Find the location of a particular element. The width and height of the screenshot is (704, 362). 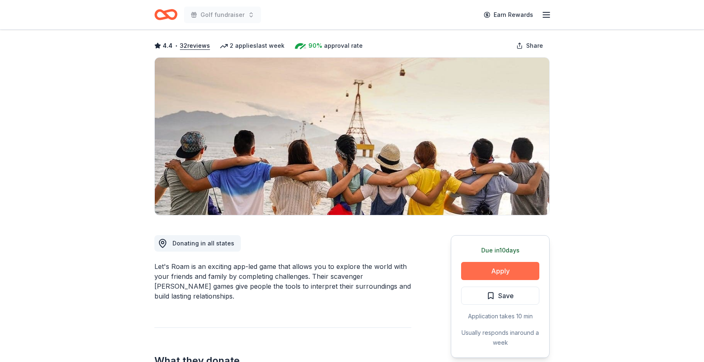

a: Home is located at coordinates (166, 14).